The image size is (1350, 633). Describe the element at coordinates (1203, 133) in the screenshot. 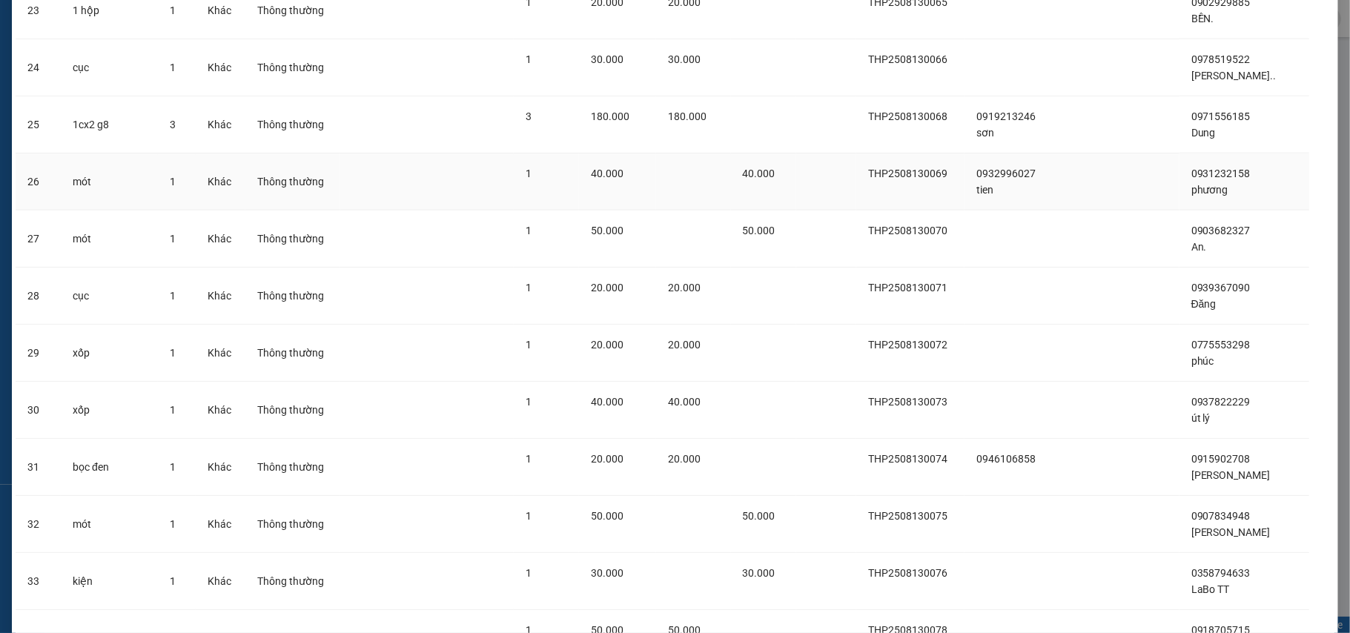

I see `span: Dung` at that location.